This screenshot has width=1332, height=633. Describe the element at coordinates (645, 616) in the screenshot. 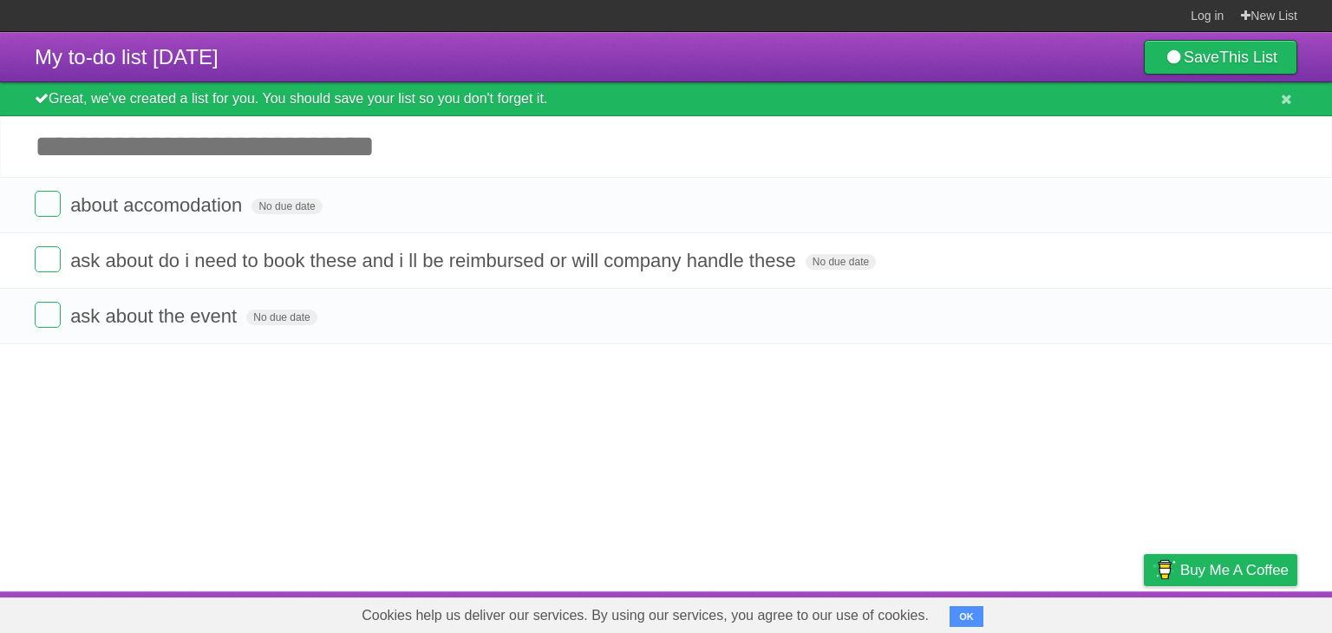

I see `span: Cookies help us deliver our services. By using our services, you agree to our use of cookies.` at that location.